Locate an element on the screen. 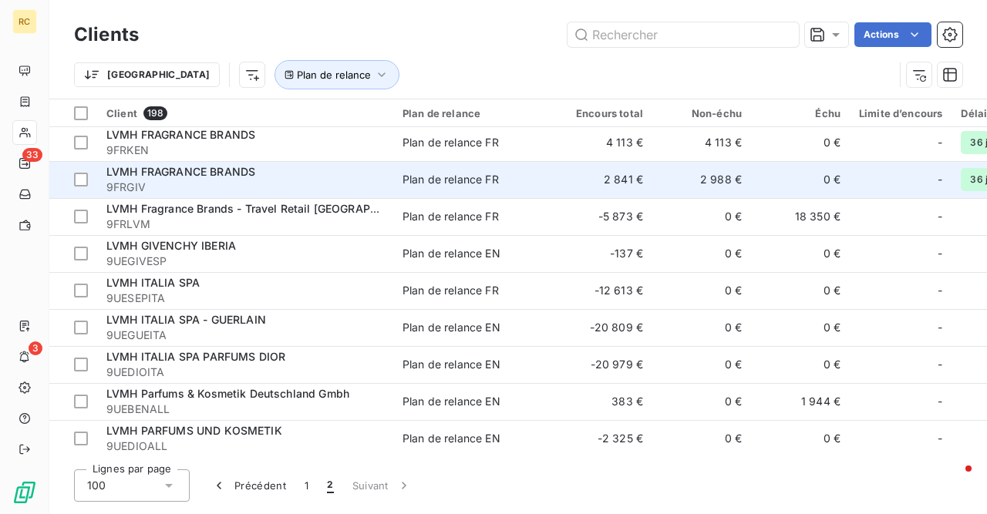 The height and width of the screenshot is (514, 987). a: 33 is located at coordinates (24, 163).